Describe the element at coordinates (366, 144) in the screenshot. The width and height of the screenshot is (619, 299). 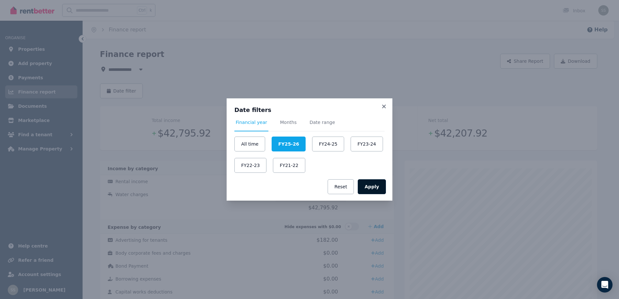
I see `button: FY23-24` at that location.